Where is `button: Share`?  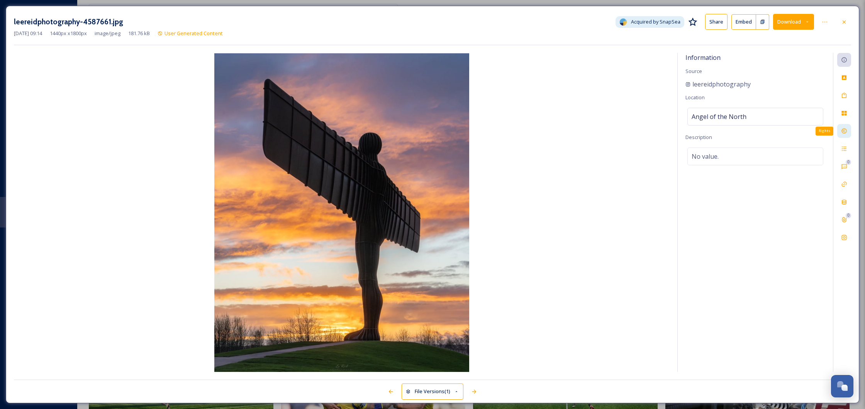
button: Share is located at coordinates (716, 22).